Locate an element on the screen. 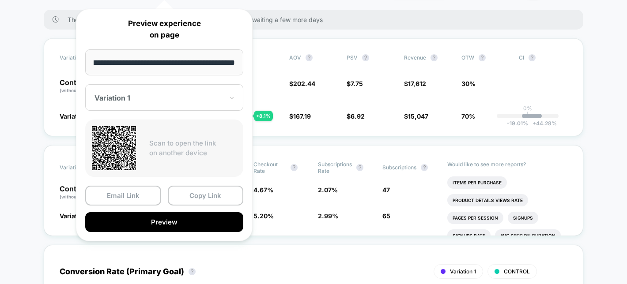 This screenshot has width=627, height=284. span: Checkout Rate is located at coordinates (270, 168).